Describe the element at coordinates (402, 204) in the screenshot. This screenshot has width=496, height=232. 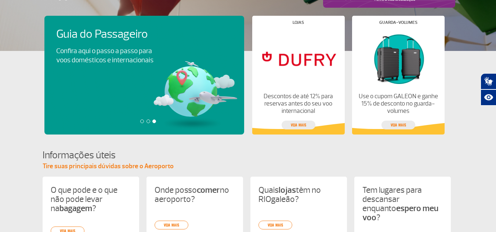
I see `p: Tem lugares para descansar enquanto ?` at that location.